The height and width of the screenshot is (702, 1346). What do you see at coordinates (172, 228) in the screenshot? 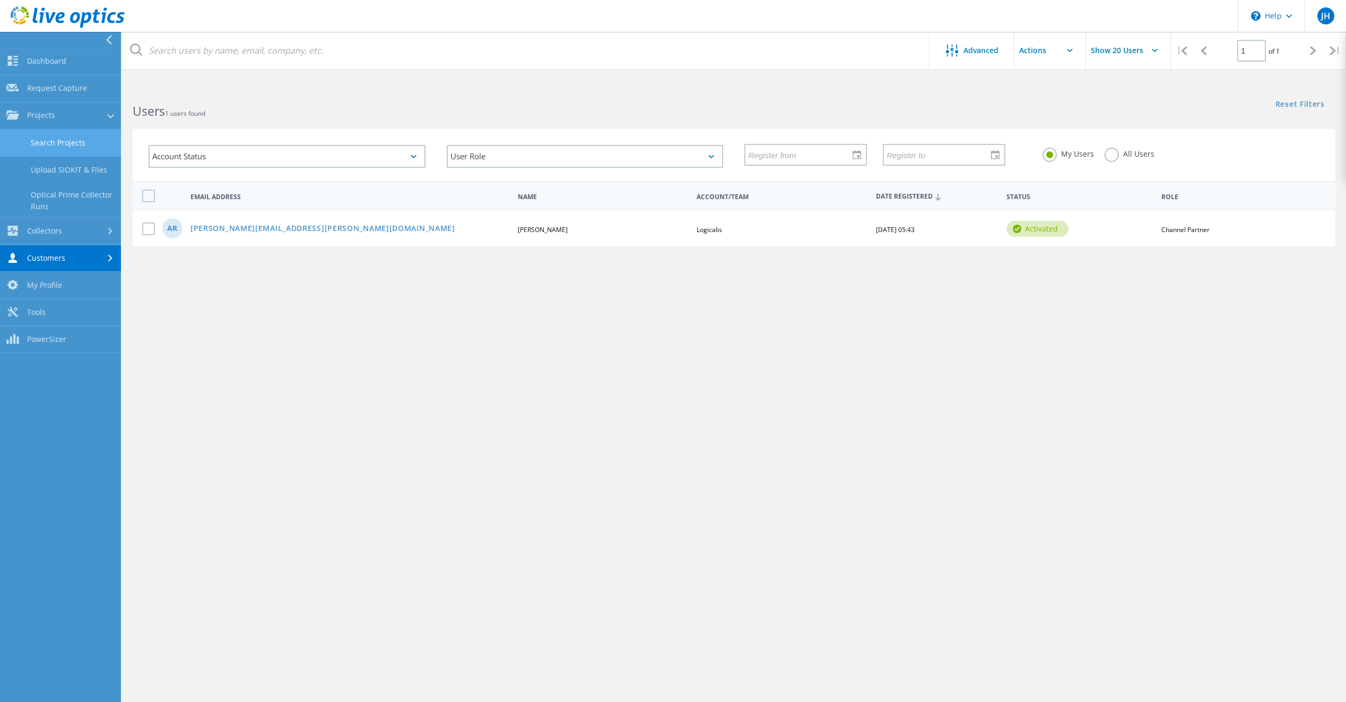
I see `span: AR` at bounding box center [172, 228].